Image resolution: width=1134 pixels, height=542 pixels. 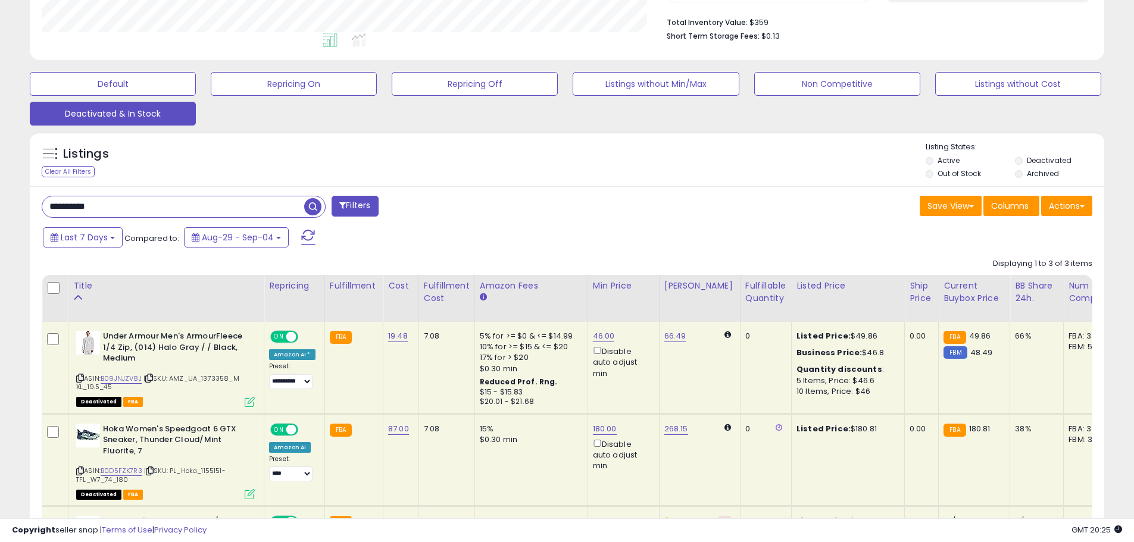 I want to click on a: 66.49, so click(x=675, y=336).